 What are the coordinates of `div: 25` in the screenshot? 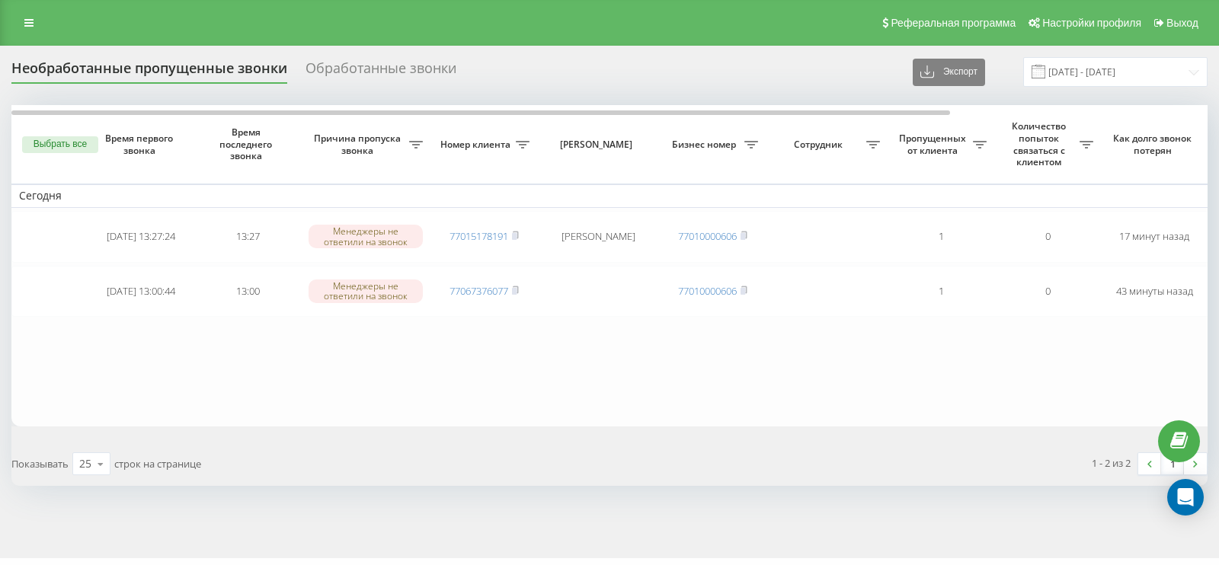 It's located at (85, 464).